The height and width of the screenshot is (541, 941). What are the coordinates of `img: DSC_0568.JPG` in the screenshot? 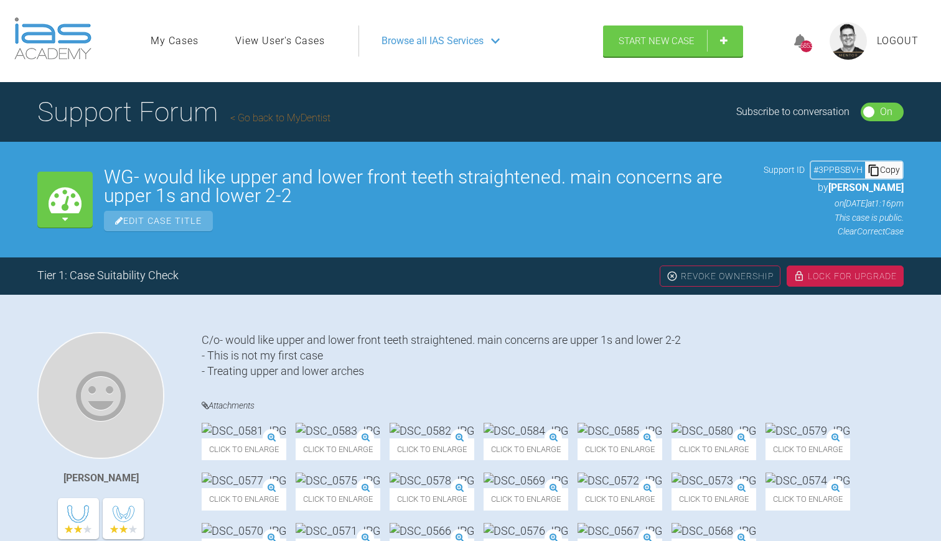 It's located at (714, 531).